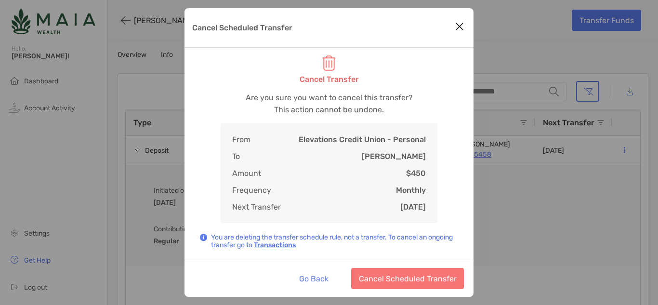 This screenshot has height=305, width=658. Describe the element at coordinates (329, 103) in the screenshot. I see `p: Are you sure you want to cancel this transfer? This action cannot be undone.` at that location.